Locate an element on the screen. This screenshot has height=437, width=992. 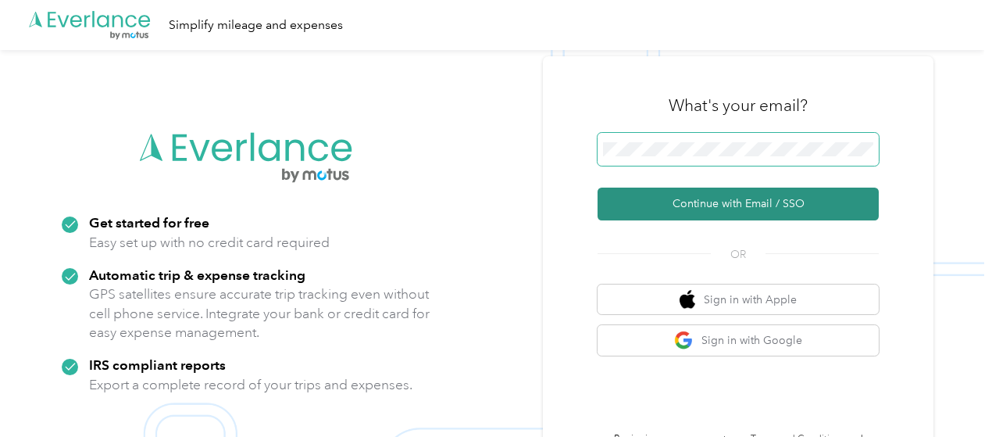
p: GPS satellites ensure accurate trip tracking even without cell phone service. Integrate your bank... is located at coordinates (259, 313).